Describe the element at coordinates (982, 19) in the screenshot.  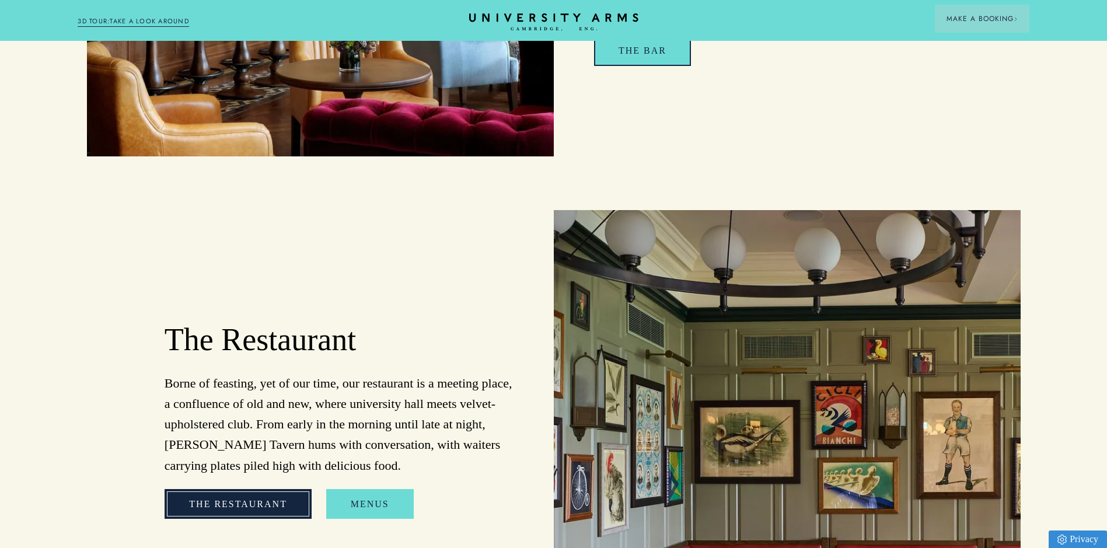
I see `button: Make a BookingArrow icon` at that location.